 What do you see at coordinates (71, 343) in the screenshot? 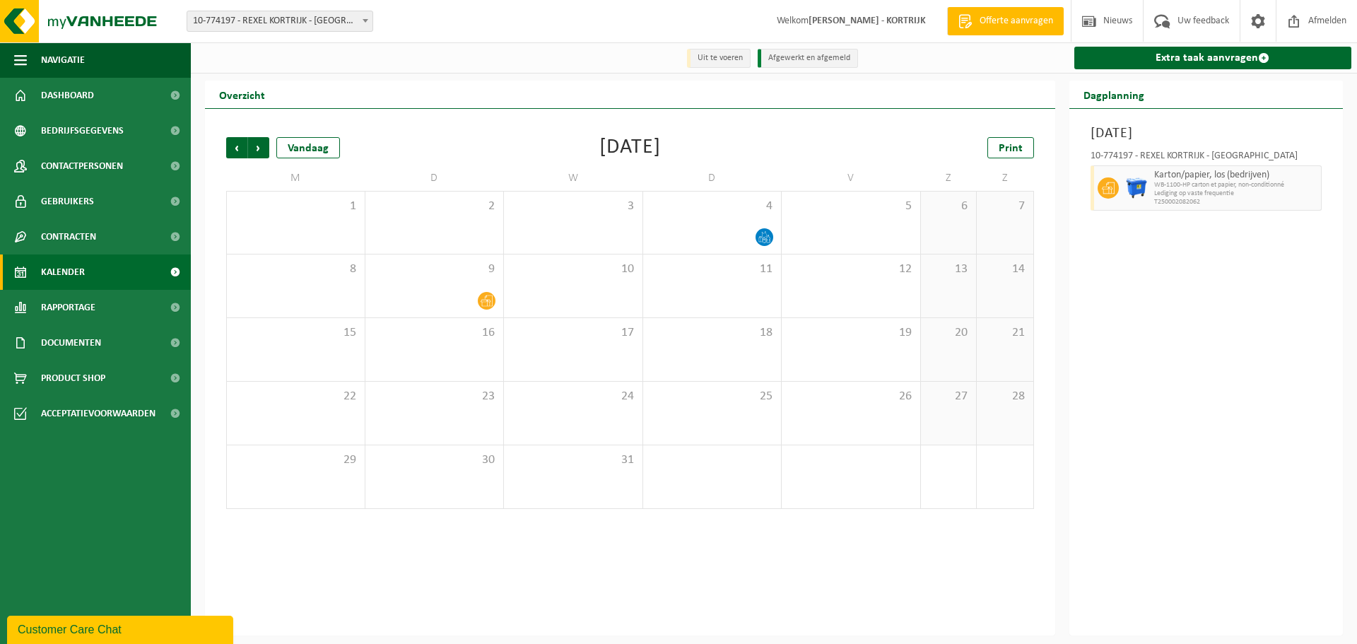
I see `span: Documenten` at bounding box center [71, 343].